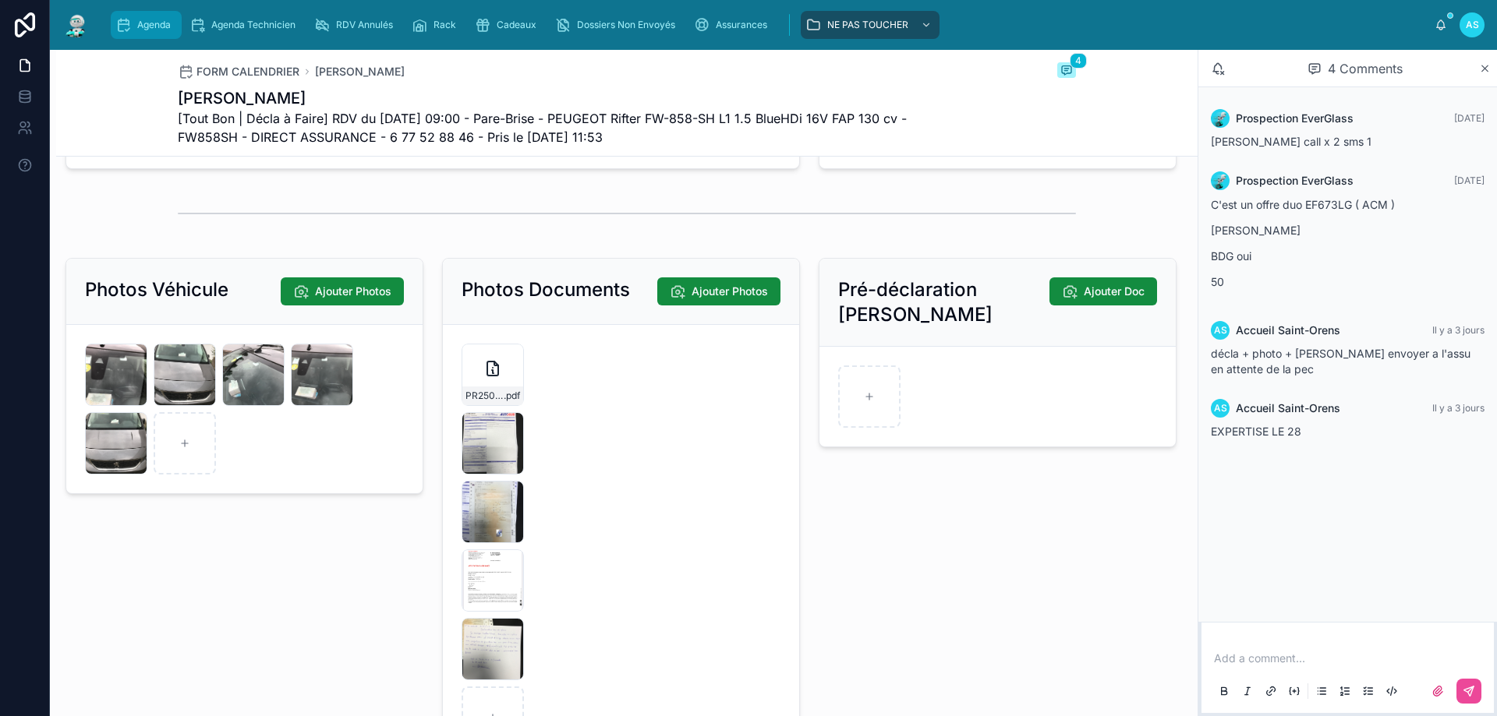  What do you see at coordinates (741, 25) in the screenshot?
I see `span: Assurances` at bounding box center [741, 25].